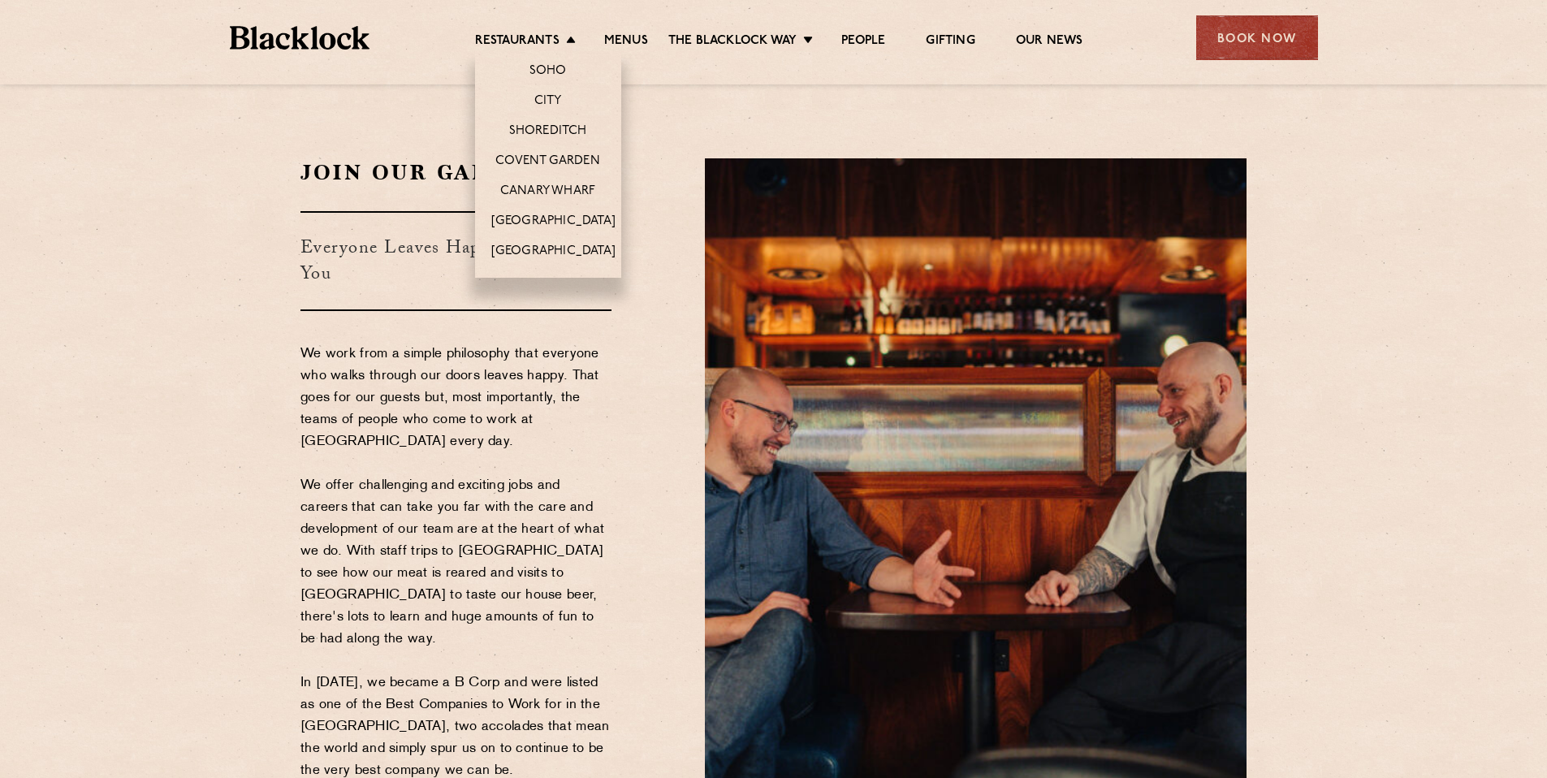  I want to click on a: People, so click(863, 42).